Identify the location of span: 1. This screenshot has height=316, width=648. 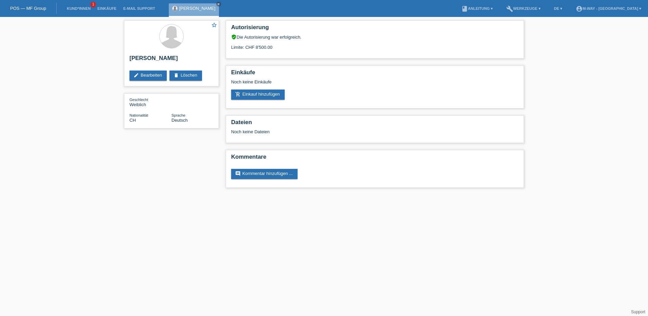
(93, 4).